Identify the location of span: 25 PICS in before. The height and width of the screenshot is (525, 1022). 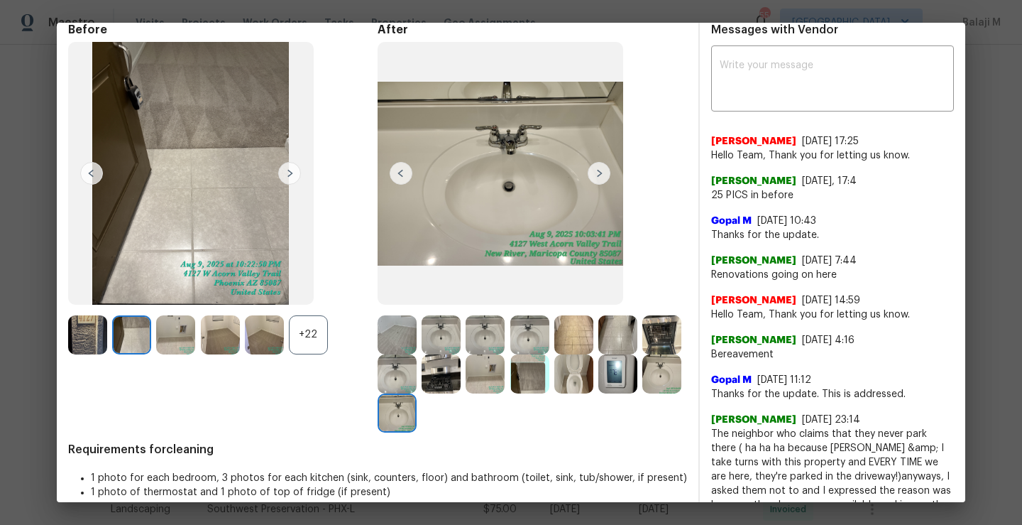
(833, 195).